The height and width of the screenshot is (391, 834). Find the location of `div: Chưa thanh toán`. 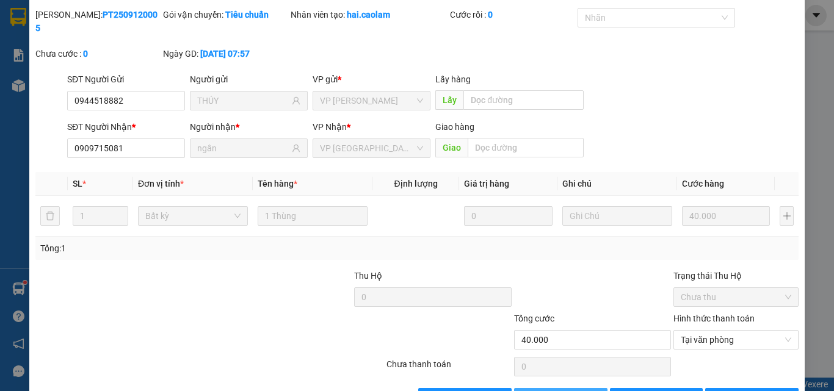

div: Chưa thanh toán is located at coordinates (449, 368).